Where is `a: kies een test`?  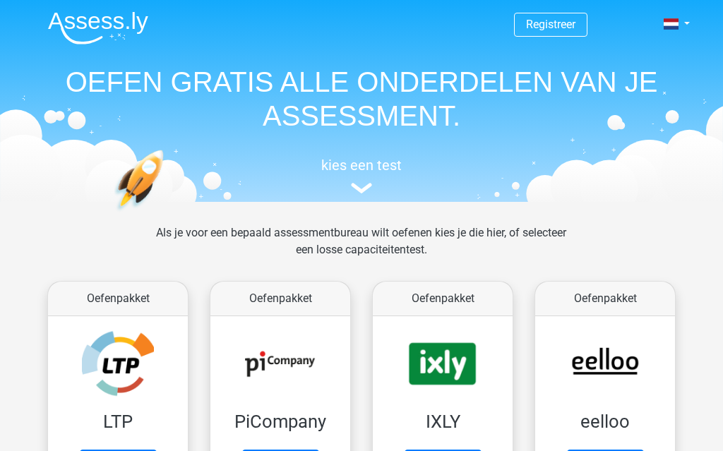 a: kies een test is located at coordinates (362, 175).